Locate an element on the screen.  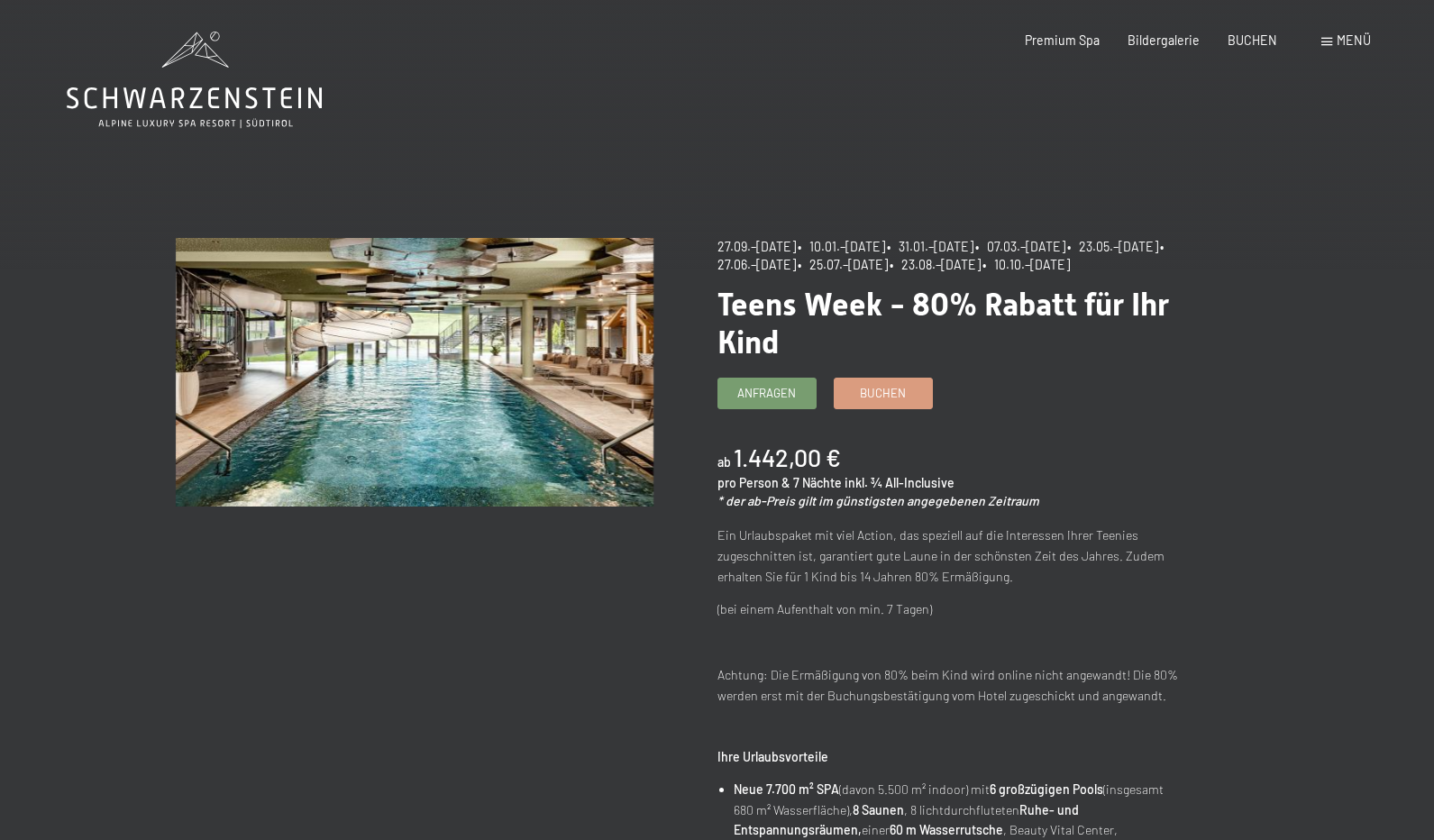
span: BUCHEN is located at coordinates (1252, 40).